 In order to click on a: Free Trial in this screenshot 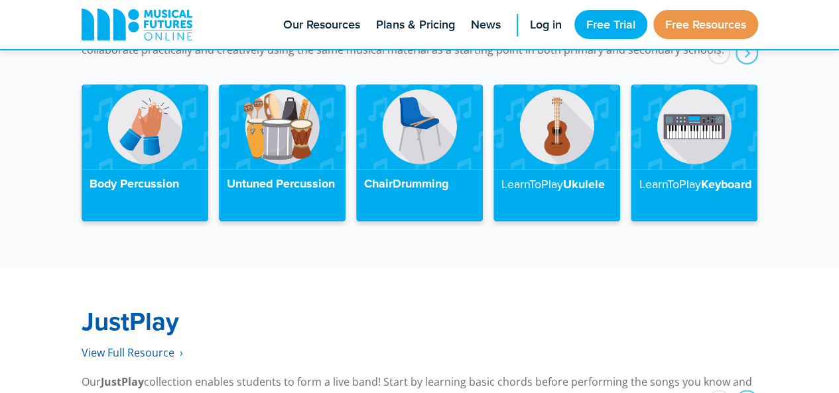, I will do `click(610, 25)`.